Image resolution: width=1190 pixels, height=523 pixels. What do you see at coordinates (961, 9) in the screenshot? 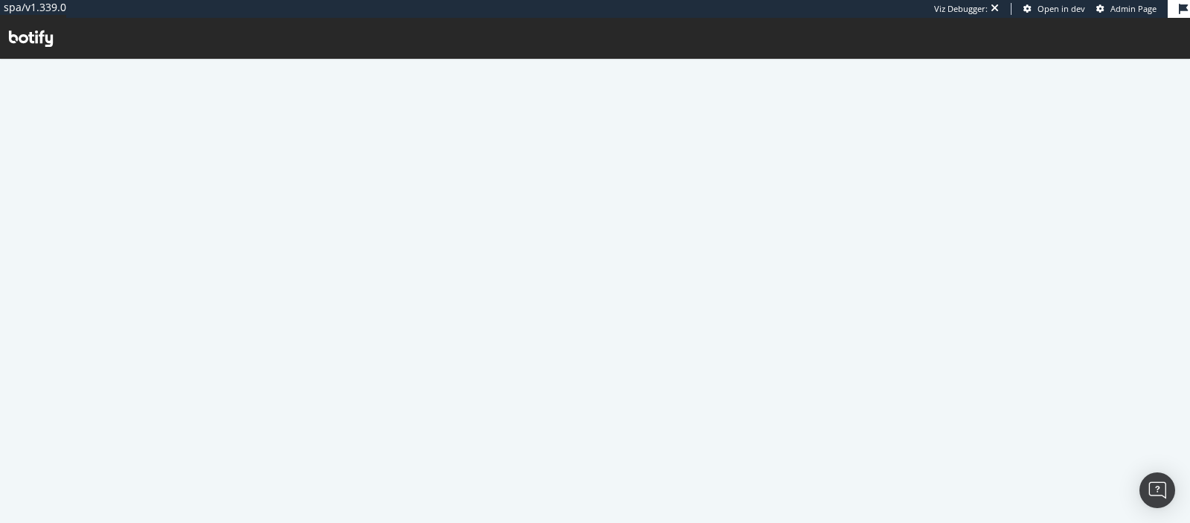
I see `div: Viz Debugger:` at bounding box center [961, 9].